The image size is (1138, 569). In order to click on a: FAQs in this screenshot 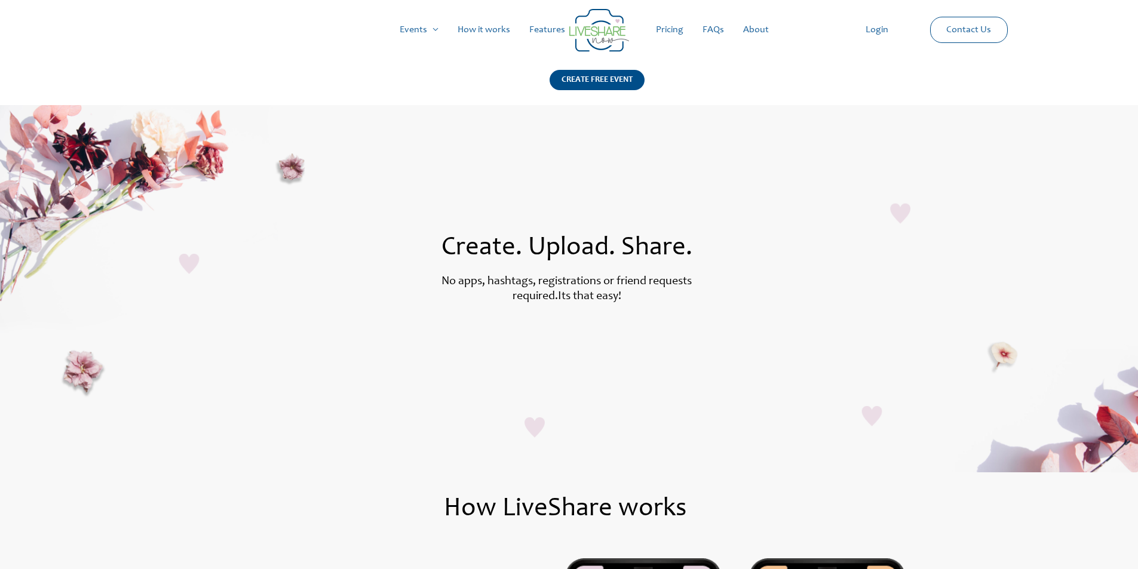, I will do `click(713, 30)`.